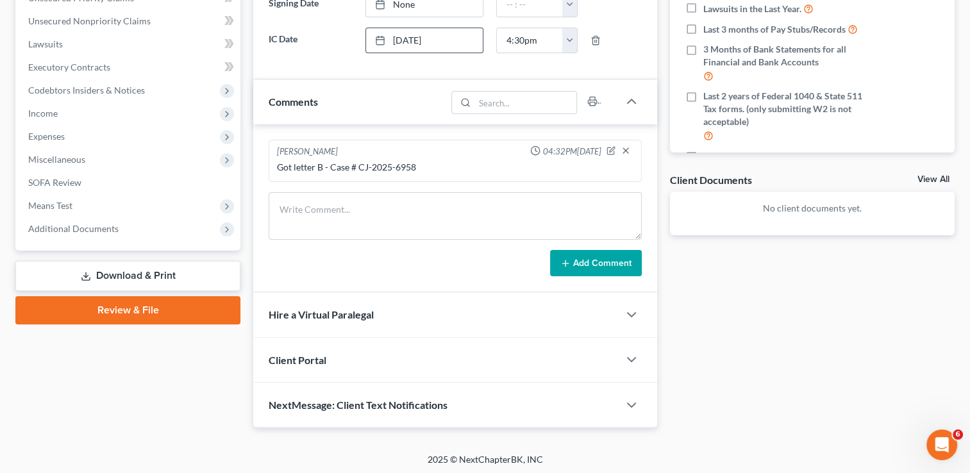  I want to click on span: Lawsuits, so click(46, 44).